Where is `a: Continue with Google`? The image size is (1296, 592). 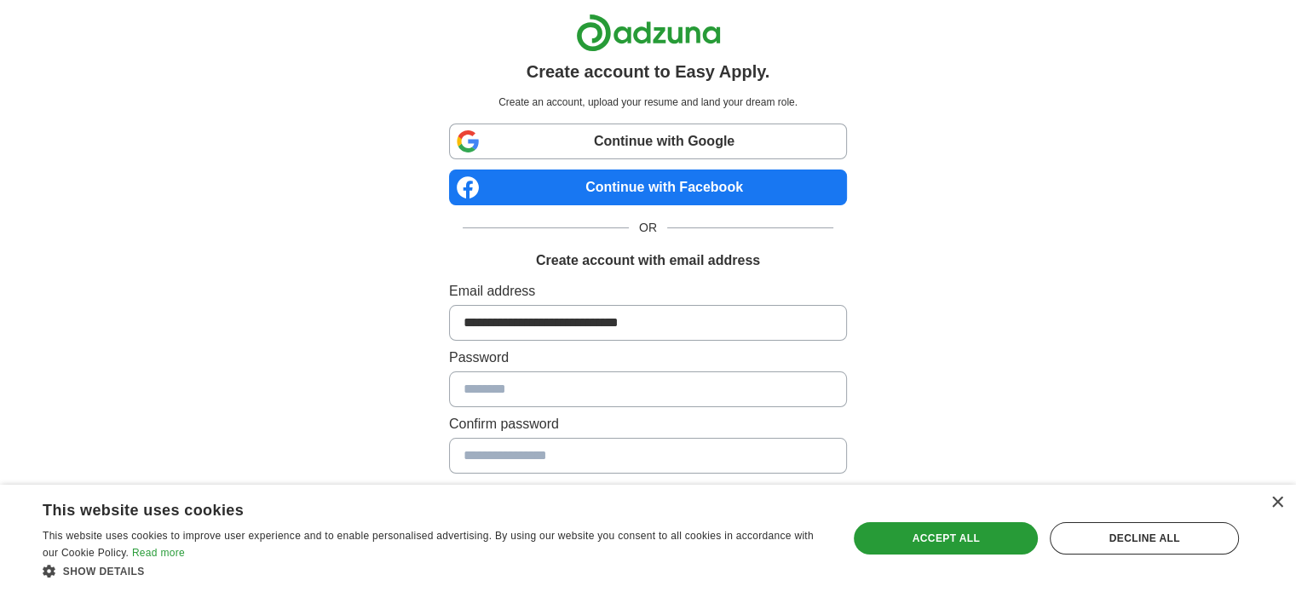
a: Continue with Google is located at coordinates (648, 141).